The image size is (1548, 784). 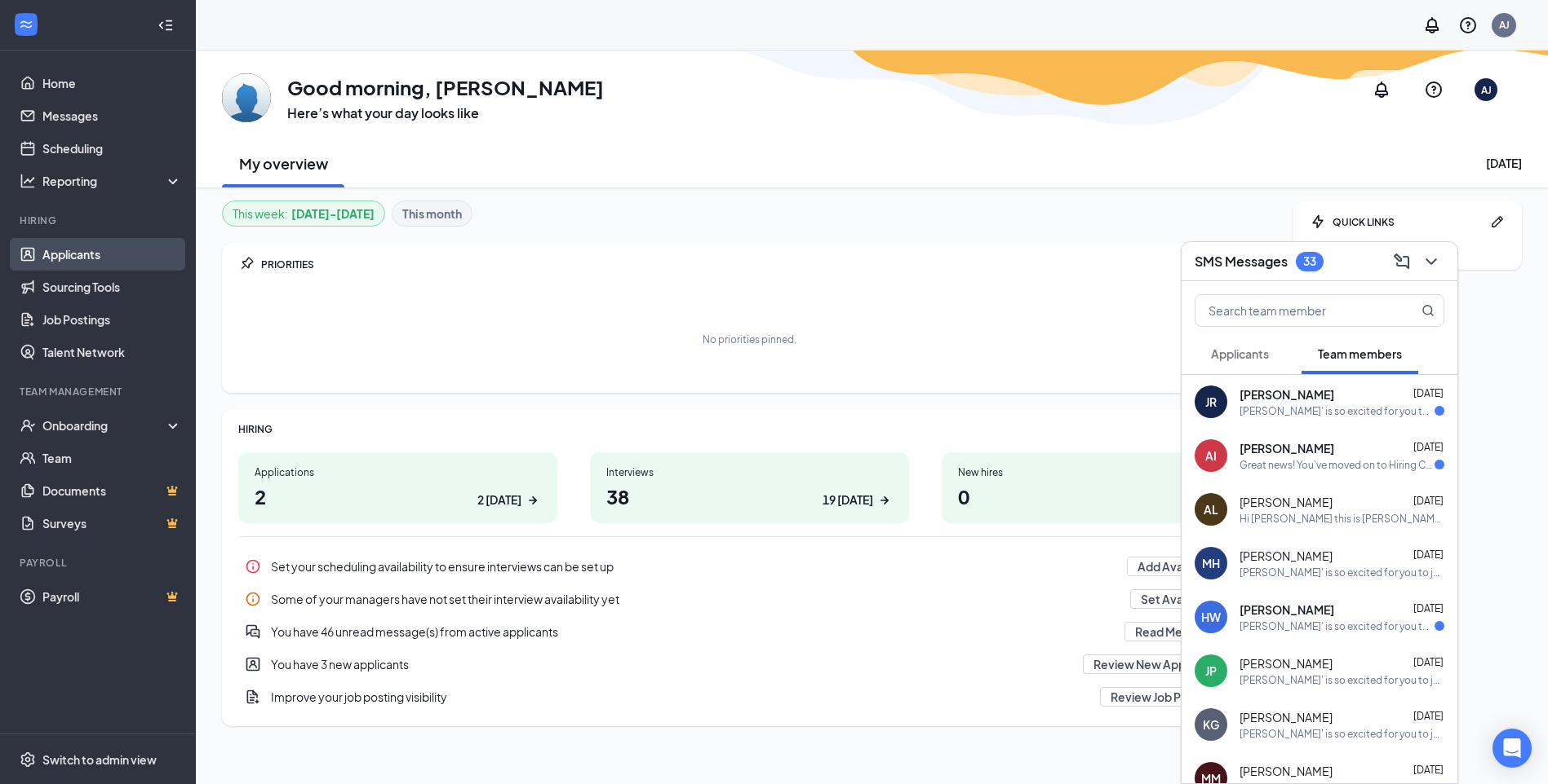 I want to click on div: HW, so click(x=1210, y=617).